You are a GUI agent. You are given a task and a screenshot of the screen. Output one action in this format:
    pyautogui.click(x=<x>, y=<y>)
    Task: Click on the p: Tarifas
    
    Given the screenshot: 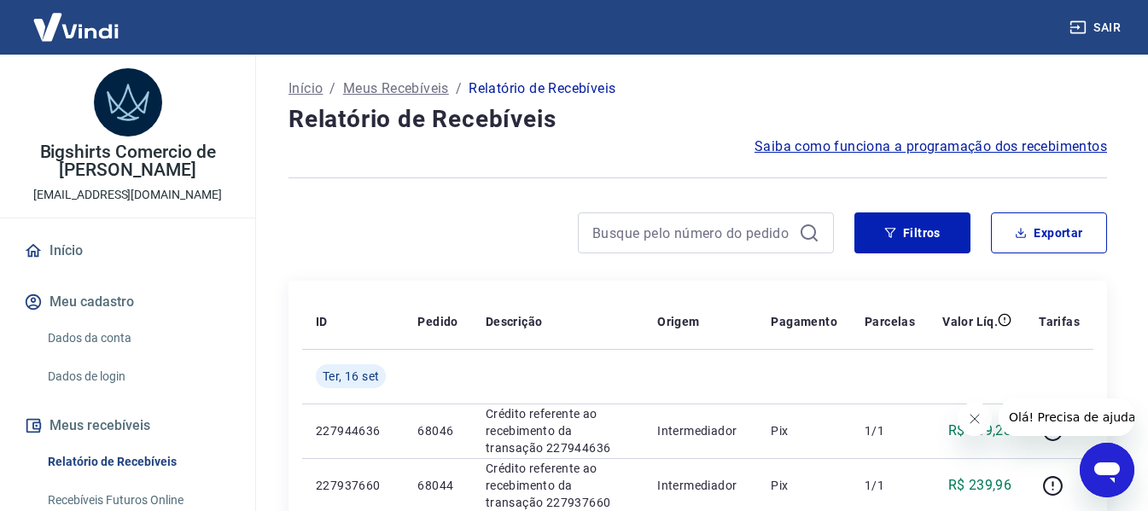 What is the action you would take?
    pyautogui.click(x=1059, y=322)
    